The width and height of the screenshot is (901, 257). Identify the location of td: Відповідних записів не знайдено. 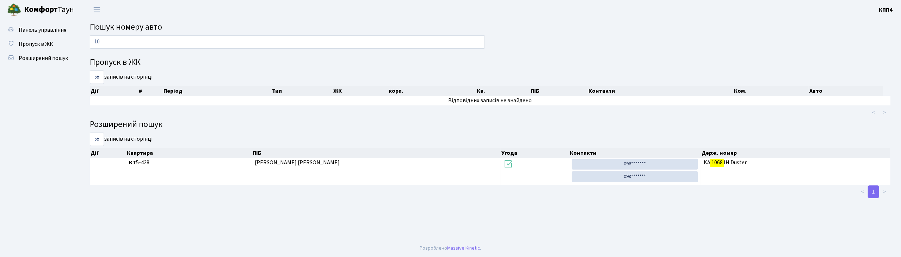
(490, 100).